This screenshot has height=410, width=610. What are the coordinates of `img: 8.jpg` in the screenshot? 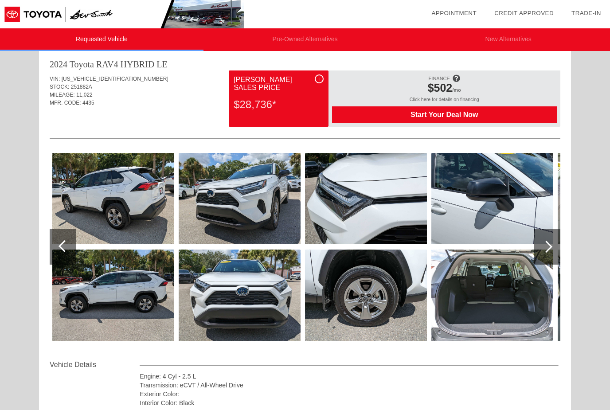 It's located at (239, 199).